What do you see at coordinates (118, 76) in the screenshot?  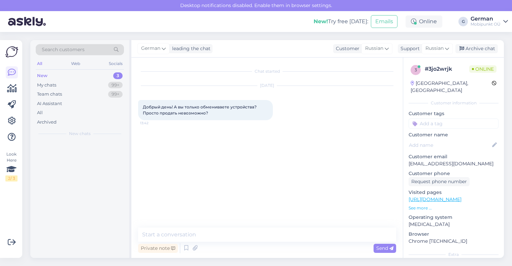 I see `div: 3` at bounding box center [118, 76].